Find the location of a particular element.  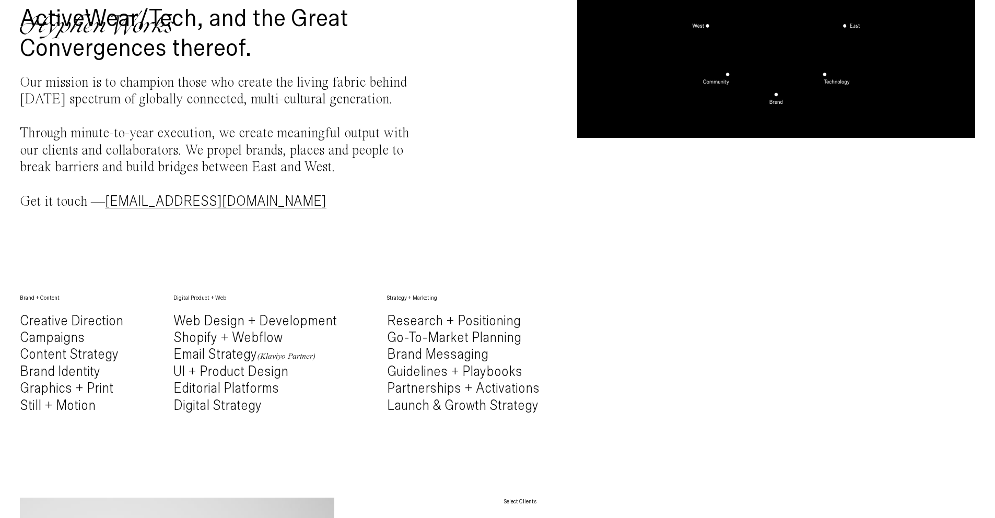

div: About is located at coordinates (915, 22).